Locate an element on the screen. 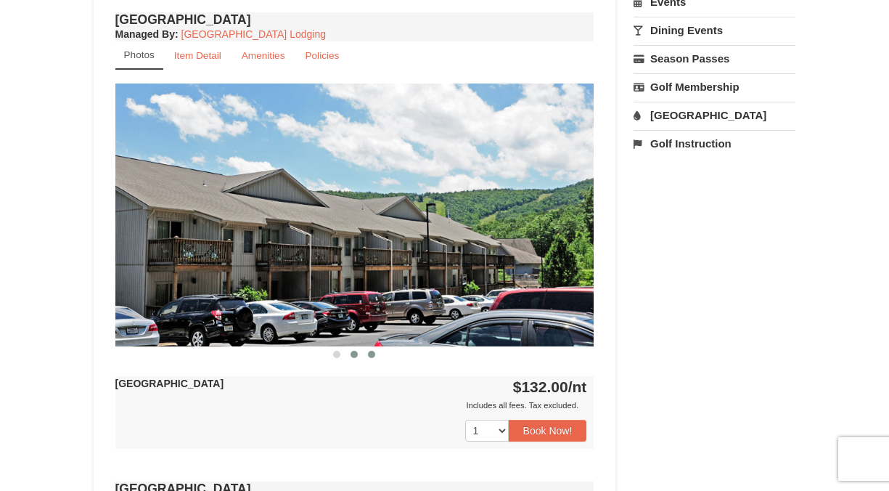  small: Policies is located at coordinates (322, 55).